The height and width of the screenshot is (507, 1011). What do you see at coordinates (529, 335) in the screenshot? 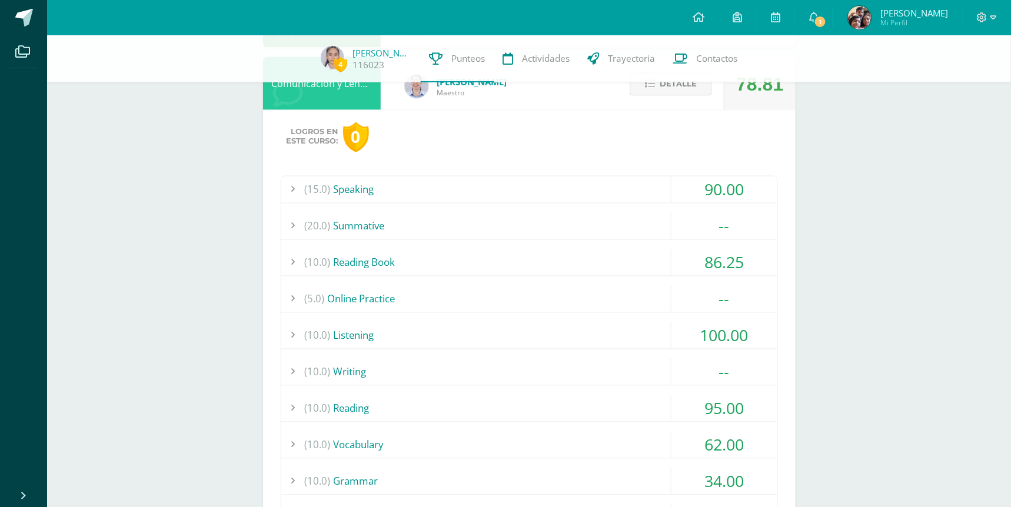
I see `div: Listening` at bounding box center [529, 335].